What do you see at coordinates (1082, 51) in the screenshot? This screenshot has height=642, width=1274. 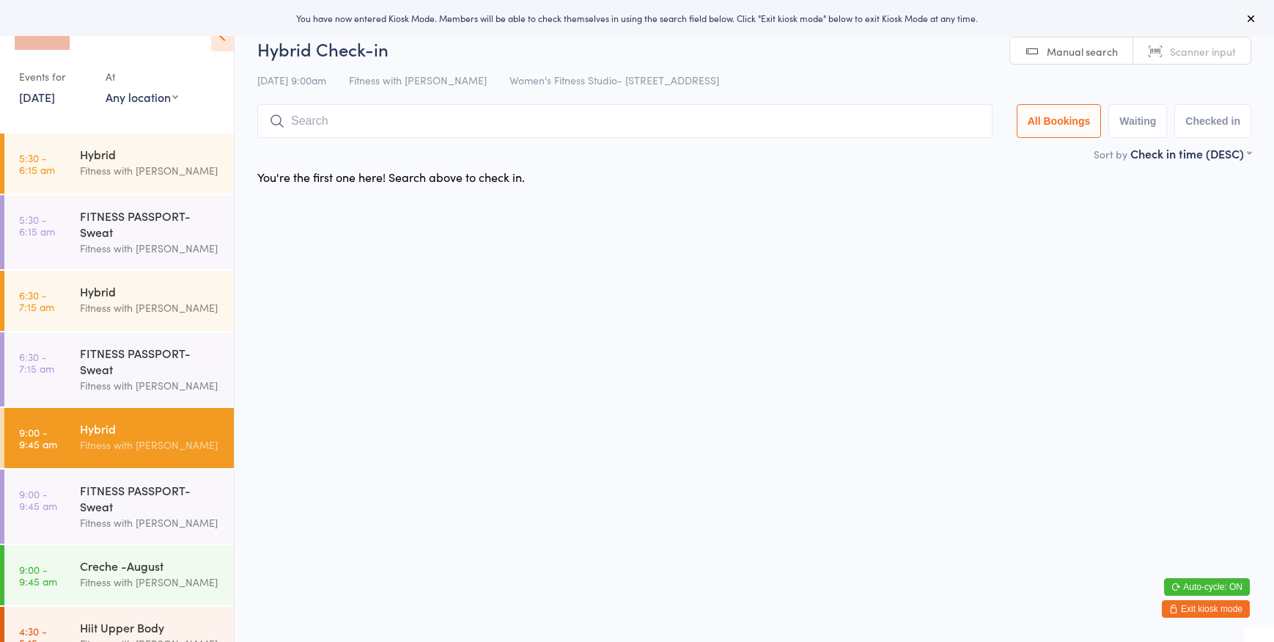 I see `span: Manual search` at bounding box center [1082, 51].